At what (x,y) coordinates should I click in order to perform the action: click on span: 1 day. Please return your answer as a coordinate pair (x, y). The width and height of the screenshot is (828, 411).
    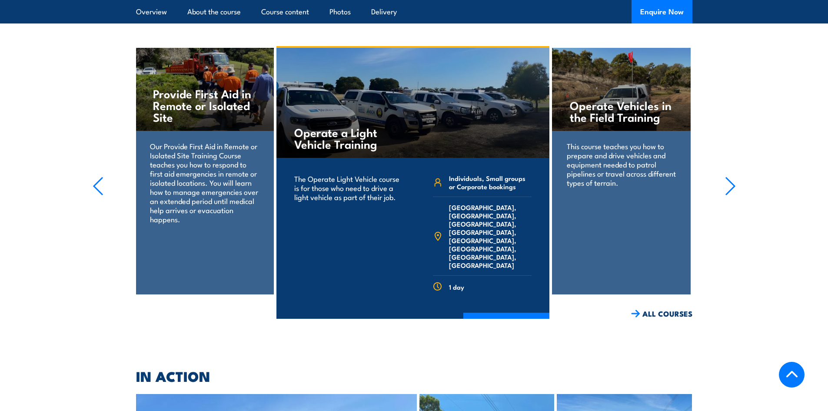
    Looking at the image, I should click on (456, 287).